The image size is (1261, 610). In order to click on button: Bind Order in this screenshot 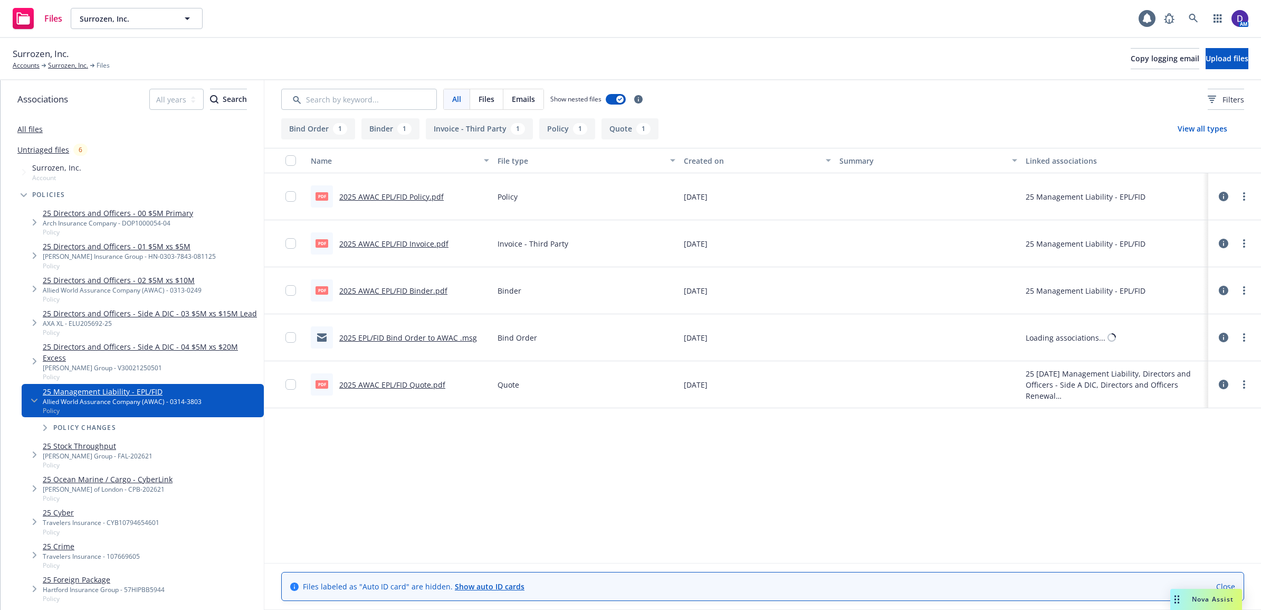, I will do `click(318, 129)`.